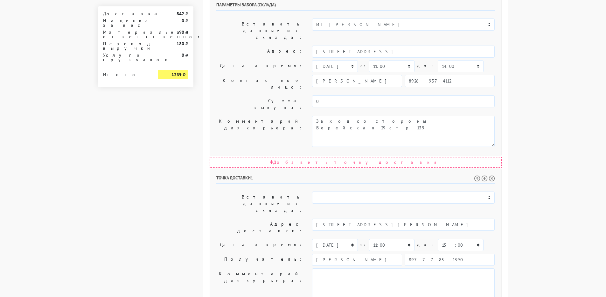 The height and width of the screenshot is (297, 606). I want to click on div: Доставка, so click(126, 14).